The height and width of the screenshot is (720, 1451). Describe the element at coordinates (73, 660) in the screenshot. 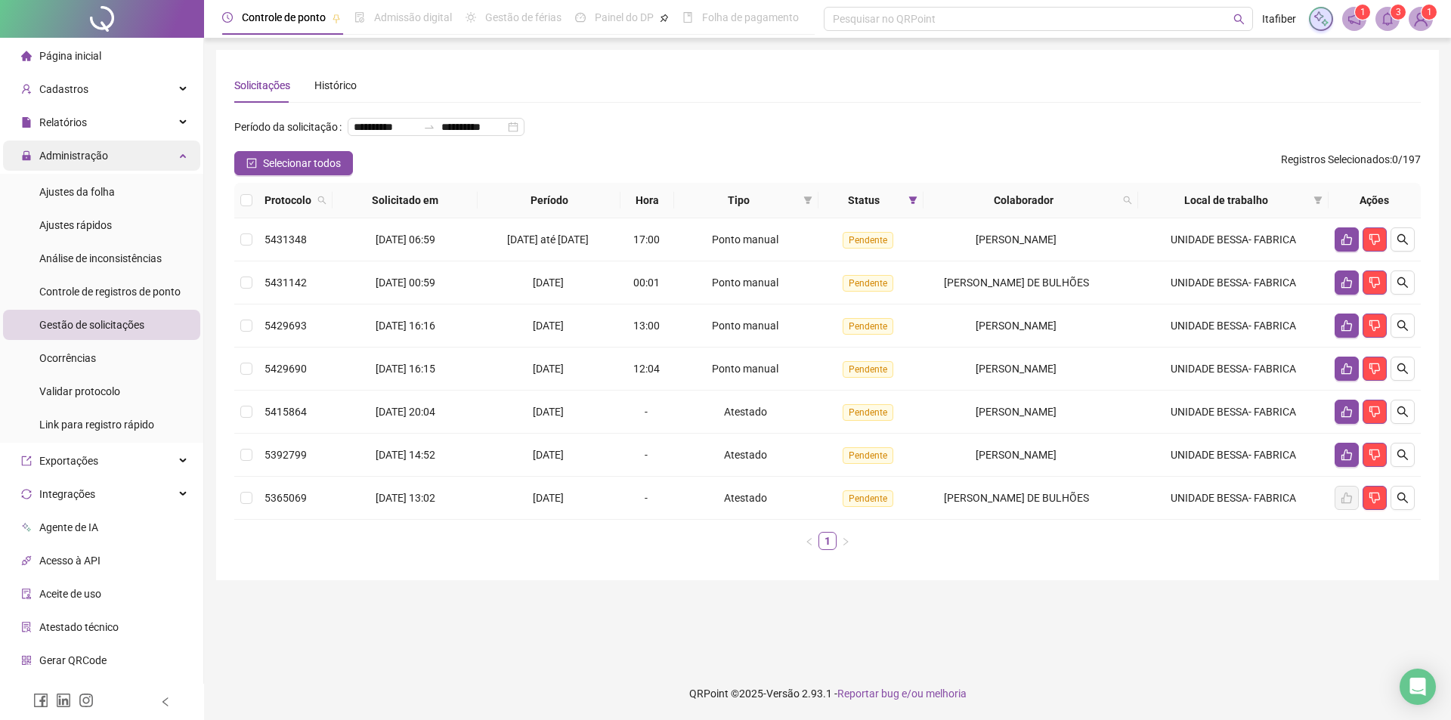

I see `span: Gerar QRCode` at that location.